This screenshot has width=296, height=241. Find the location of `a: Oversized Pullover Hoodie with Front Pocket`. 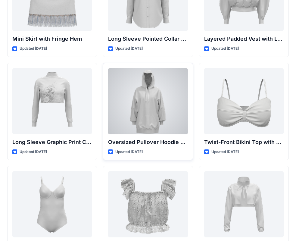

a: Oversized Pullover Hoodie with Front Pocket is located at coordinates (148, 101).